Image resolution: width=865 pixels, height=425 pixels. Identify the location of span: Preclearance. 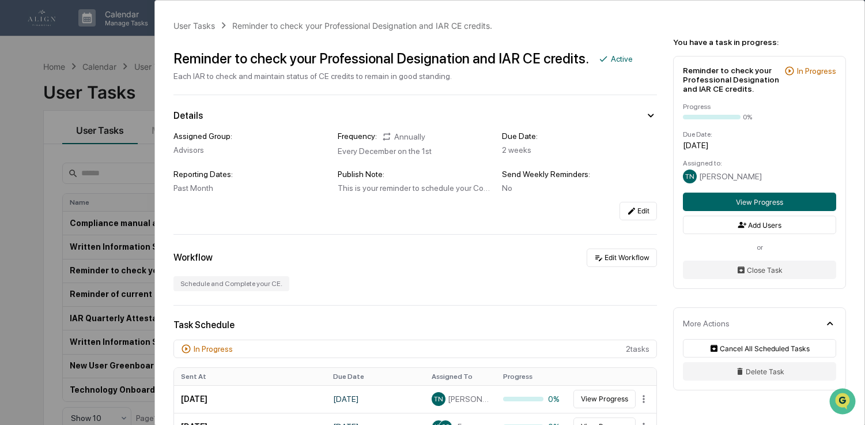
(48, 242).